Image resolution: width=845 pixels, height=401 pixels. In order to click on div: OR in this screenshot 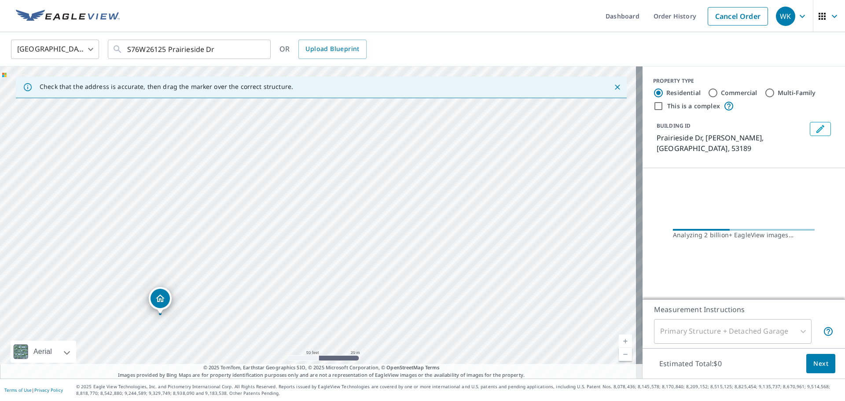, I will do `click(323, 49)`.